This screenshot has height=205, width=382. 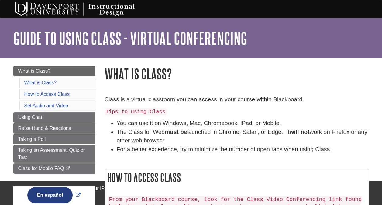 What do you see at coordinates (237, 177) in the screenshot?
I see `h2: How to Access Class` at bounding box center [237, 177].